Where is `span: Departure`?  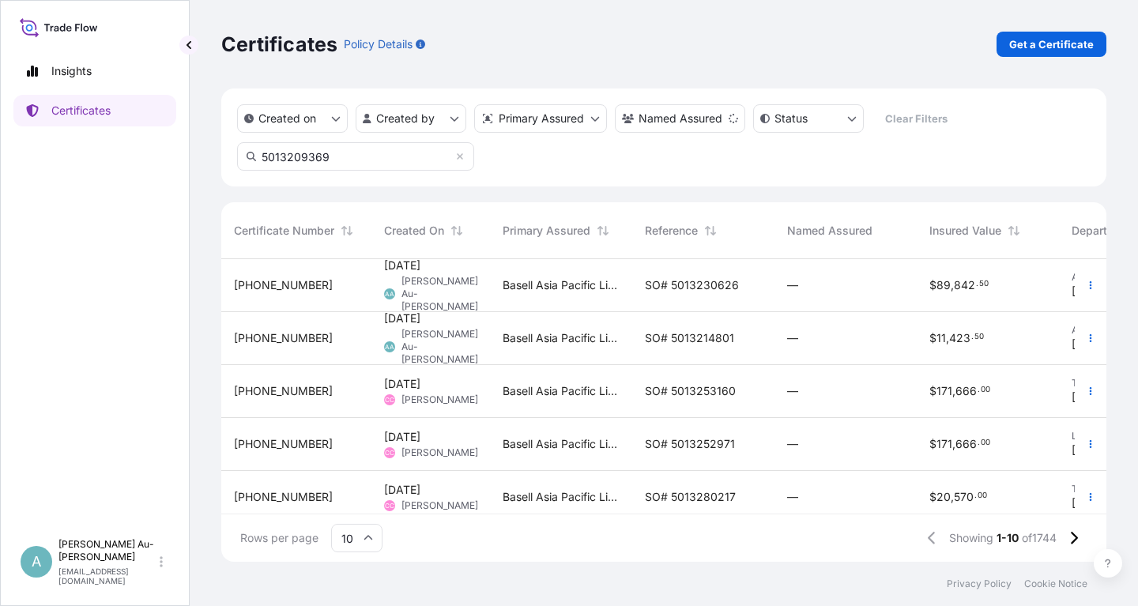
span: Departure is located at coordinates (1098, 231).